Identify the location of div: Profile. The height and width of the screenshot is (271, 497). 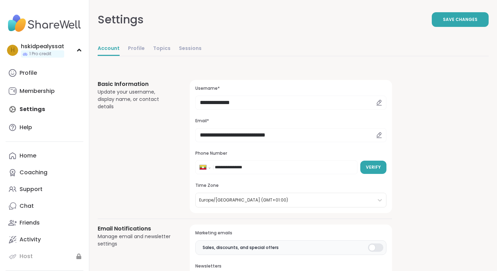
(28, 73).